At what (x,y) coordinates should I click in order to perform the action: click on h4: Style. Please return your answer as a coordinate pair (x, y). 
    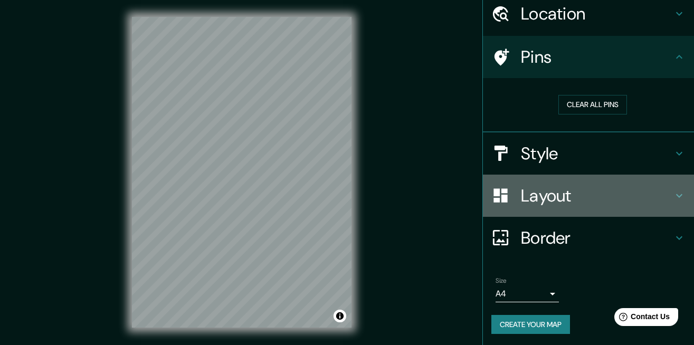
    Looking at the image, I should click on (597, 154).